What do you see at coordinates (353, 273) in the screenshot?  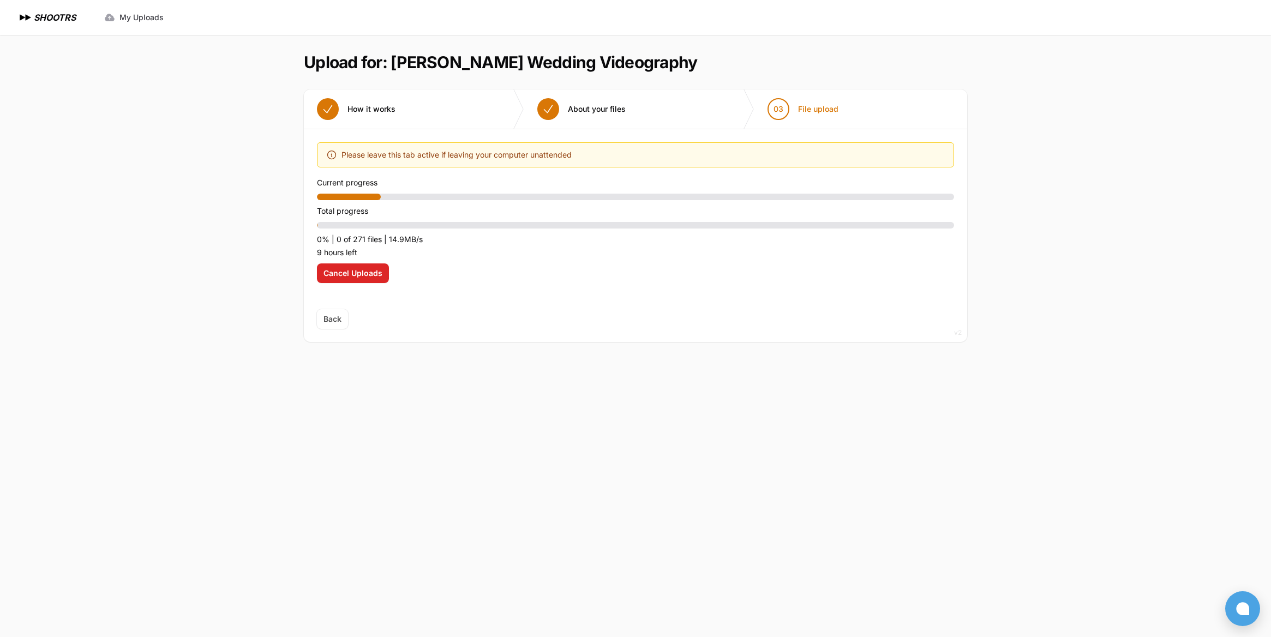 I see `span: Cancel Uploads` at bounding box center [353, 273].